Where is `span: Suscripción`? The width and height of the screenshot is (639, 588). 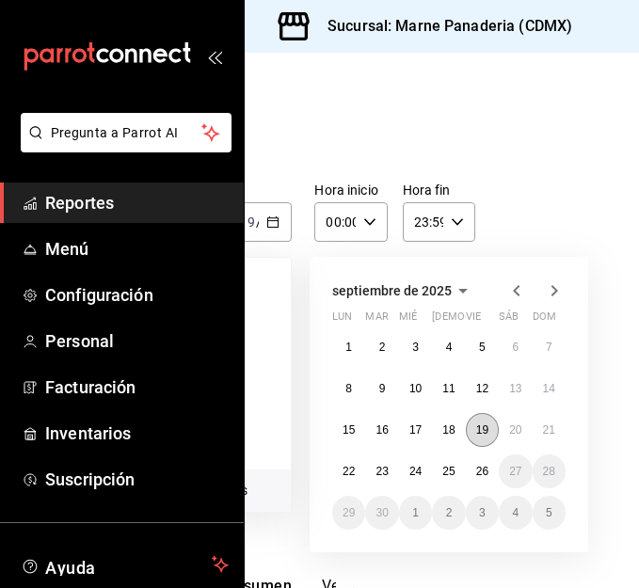 span: Suscripción is located at coordinates (136, 479).